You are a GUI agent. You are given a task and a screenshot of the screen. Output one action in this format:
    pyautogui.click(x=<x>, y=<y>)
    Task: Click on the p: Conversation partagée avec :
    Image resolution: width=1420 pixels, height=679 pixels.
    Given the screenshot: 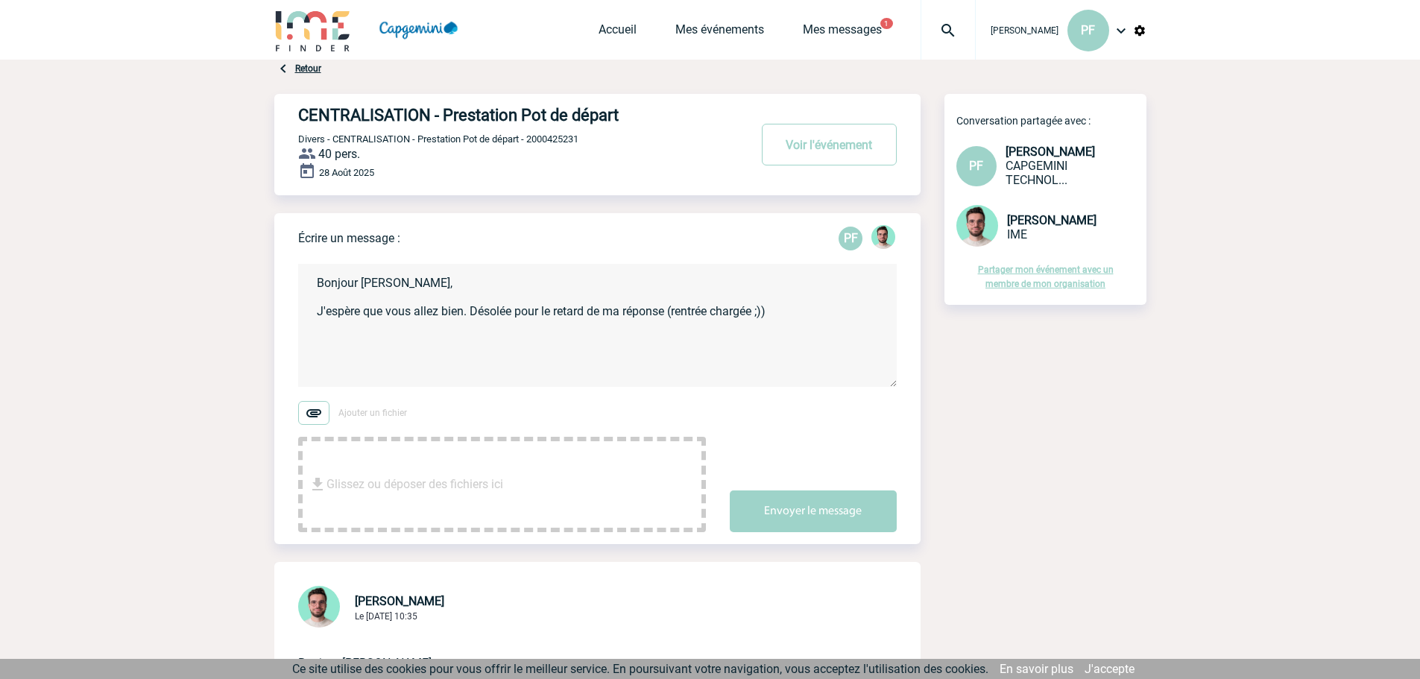 What is the action you would take?
    pyautogui.click(x=1051, y=121)
    